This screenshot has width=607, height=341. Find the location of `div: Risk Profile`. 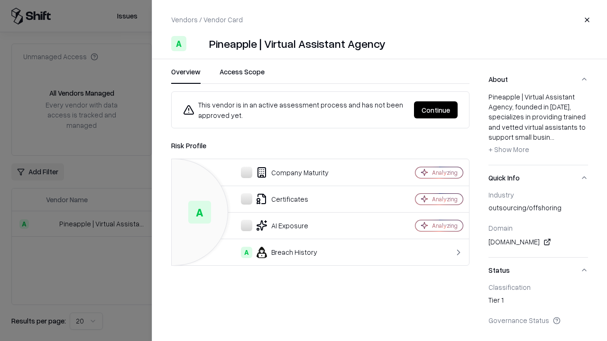

div: Risk Profile is located at coordinates (320, 146).